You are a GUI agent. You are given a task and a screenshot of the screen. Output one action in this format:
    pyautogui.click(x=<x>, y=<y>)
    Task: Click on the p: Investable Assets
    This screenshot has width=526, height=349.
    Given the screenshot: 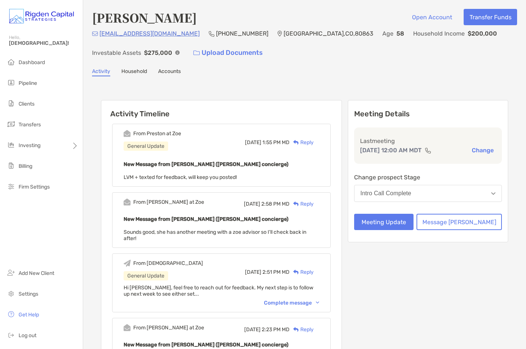 What is the action you would take?
    pyautogui.click(x=116, y=53)
    